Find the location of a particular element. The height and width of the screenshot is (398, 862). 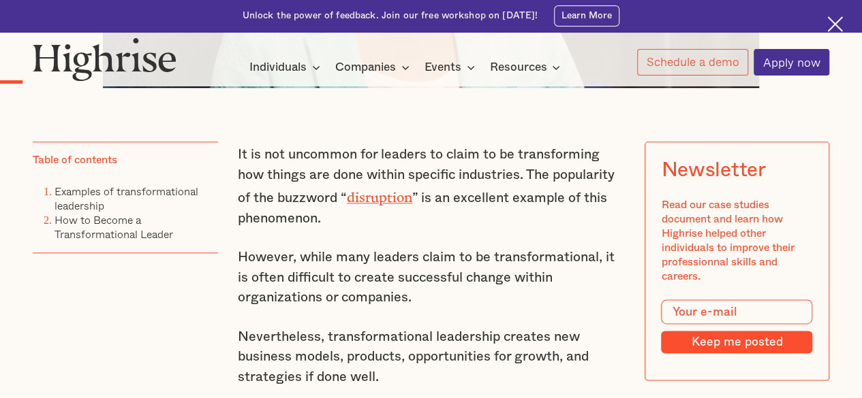

a: disruption is located at coordinates (379, 194).